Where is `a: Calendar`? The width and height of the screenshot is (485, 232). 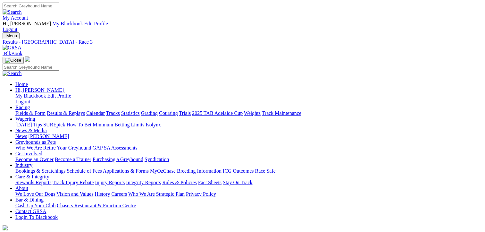
a: Calendar is located at coordinates (95, 113).